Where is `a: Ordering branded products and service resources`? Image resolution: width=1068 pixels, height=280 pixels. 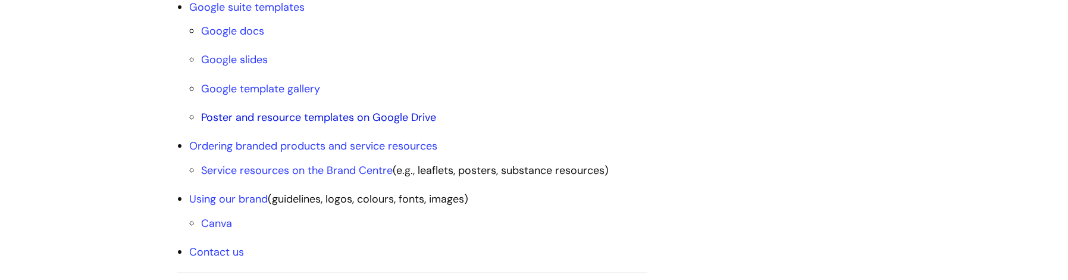
a: Ordering branded products and service resources is located at coordinates (313, 146).